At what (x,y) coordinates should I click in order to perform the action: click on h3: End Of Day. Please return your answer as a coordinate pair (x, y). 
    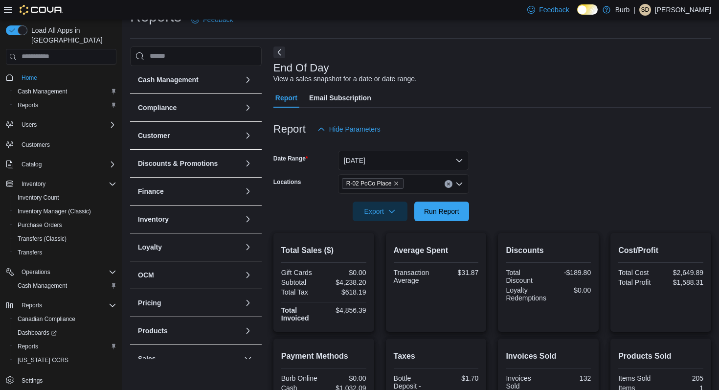
    Looking at the image, I should click on (301, 68).